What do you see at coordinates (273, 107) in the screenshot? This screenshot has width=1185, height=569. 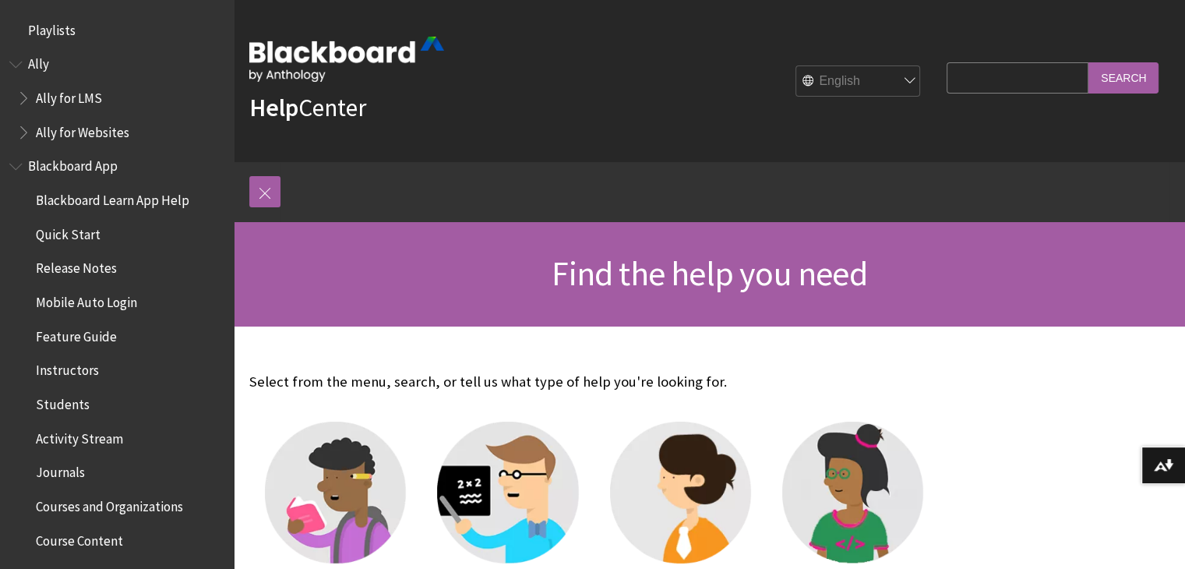 I see `strong: Help` at bounding box center [273, 107].